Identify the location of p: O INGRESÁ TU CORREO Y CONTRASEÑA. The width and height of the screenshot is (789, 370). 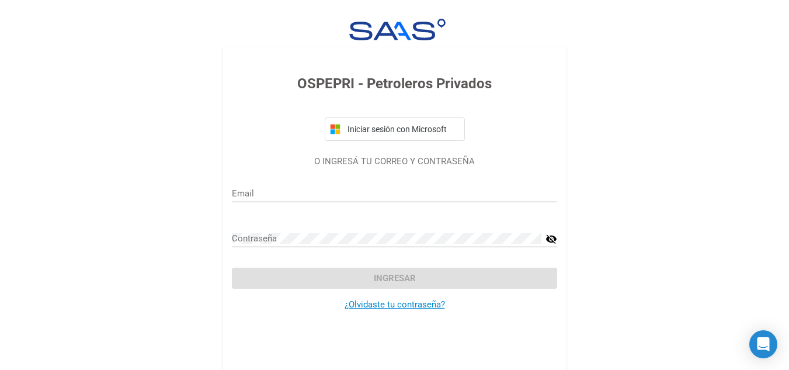
(394, 161).